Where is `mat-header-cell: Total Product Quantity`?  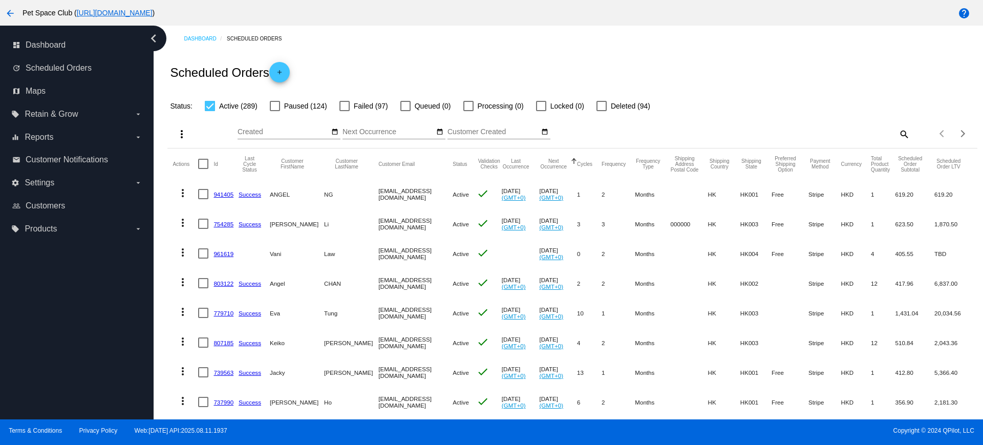 mat-header-cell: Total Product Quantity is located at coordinates (883, 164).